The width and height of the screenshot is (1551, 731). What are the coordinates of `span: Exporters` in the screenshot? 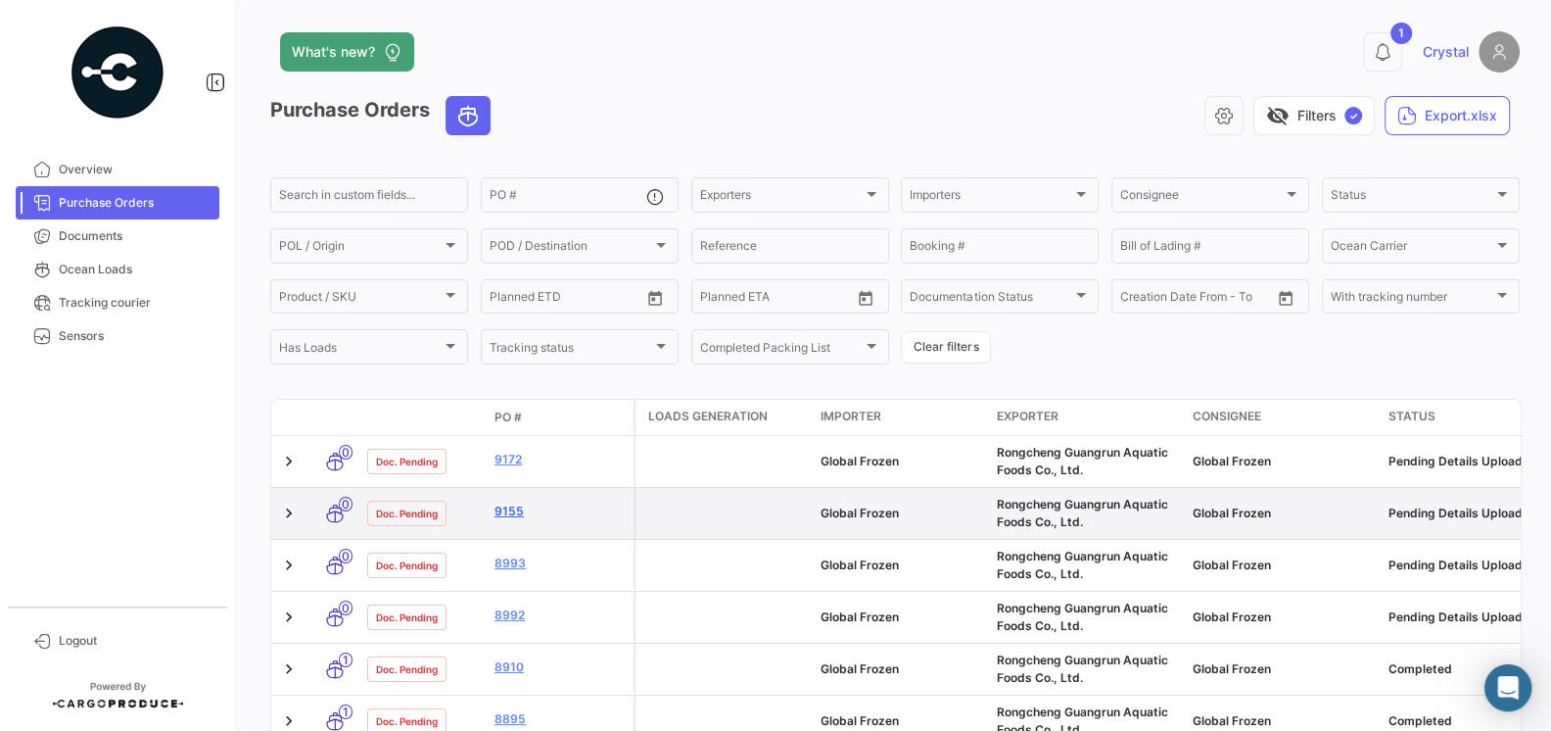 It's located at (781, 198).